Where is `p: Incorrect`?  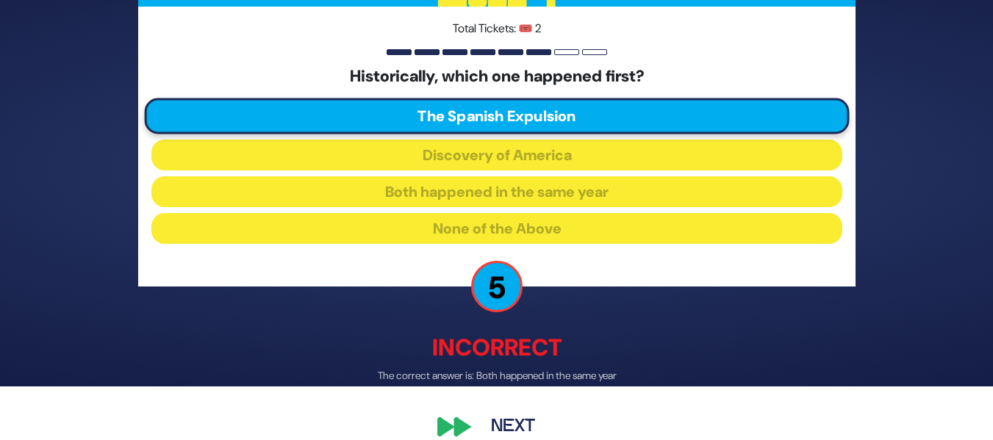
p: Incorrect is located at coordinates (497, 347).